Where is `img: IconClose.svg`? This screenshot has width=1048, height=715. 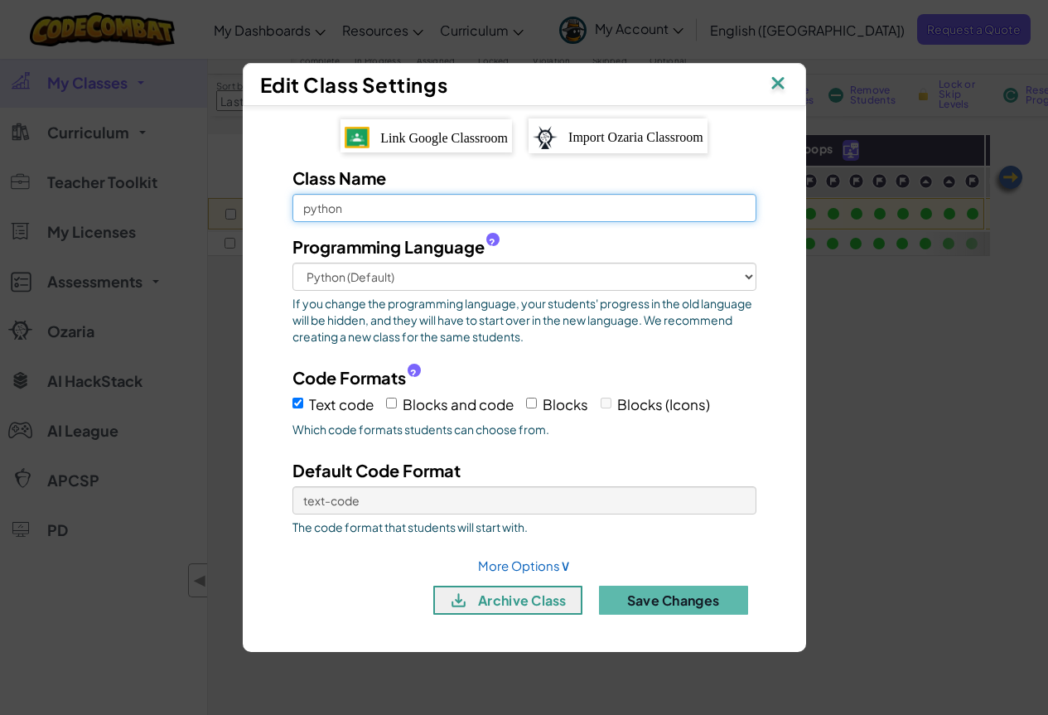
img: IconClose.svg is located at coordinates (778, 84).